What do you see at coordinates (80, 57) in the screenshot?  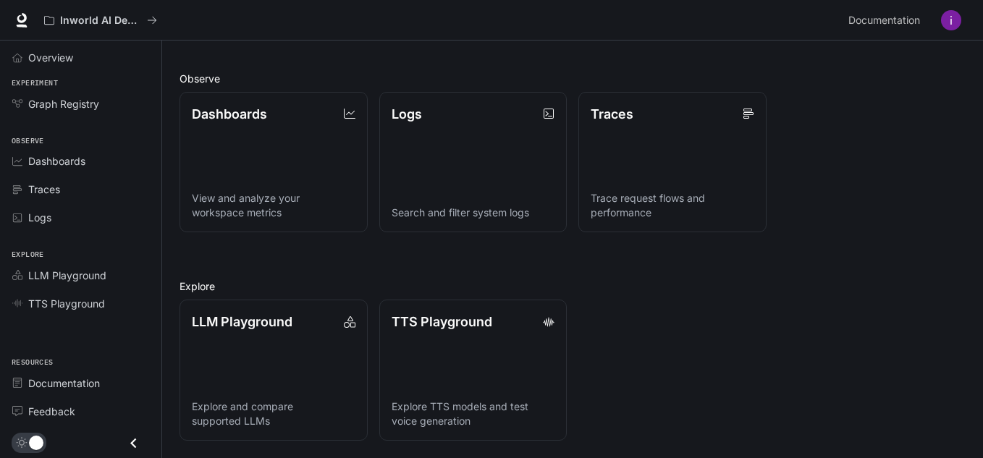 I see `a: Overview` at bounding box center [80, 57].